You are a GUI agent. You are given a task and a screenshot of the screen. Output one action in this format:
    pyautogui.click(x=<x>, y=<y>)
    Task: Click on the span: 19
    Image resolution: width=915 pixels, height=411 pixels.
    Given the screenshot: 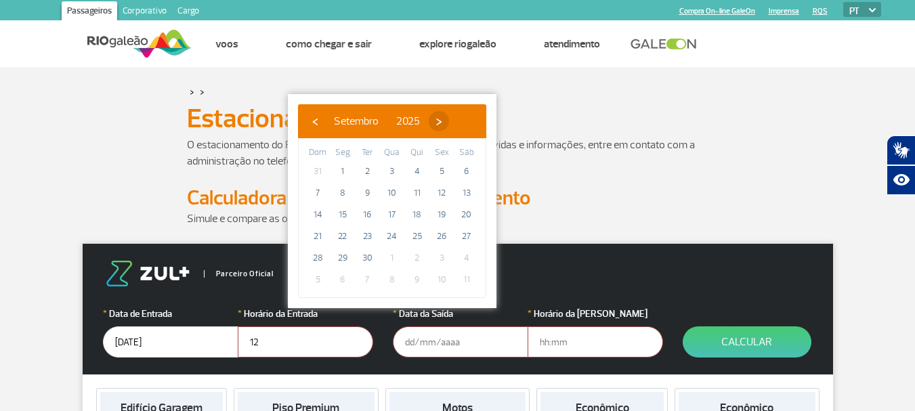 What is the action you would take?
    pyautogui.click(x=442, y=215)
    